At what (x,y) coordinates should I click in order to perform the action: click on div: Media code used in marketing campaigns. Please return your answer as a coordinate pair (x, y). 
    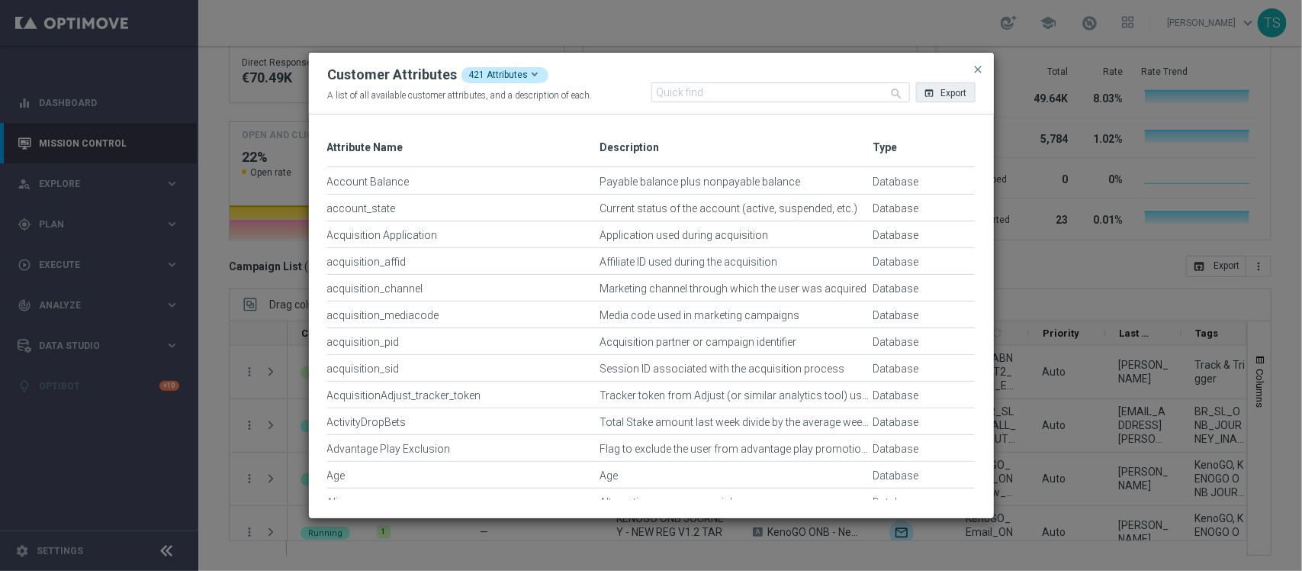
    Looking at the image, I should click on (736, 322).